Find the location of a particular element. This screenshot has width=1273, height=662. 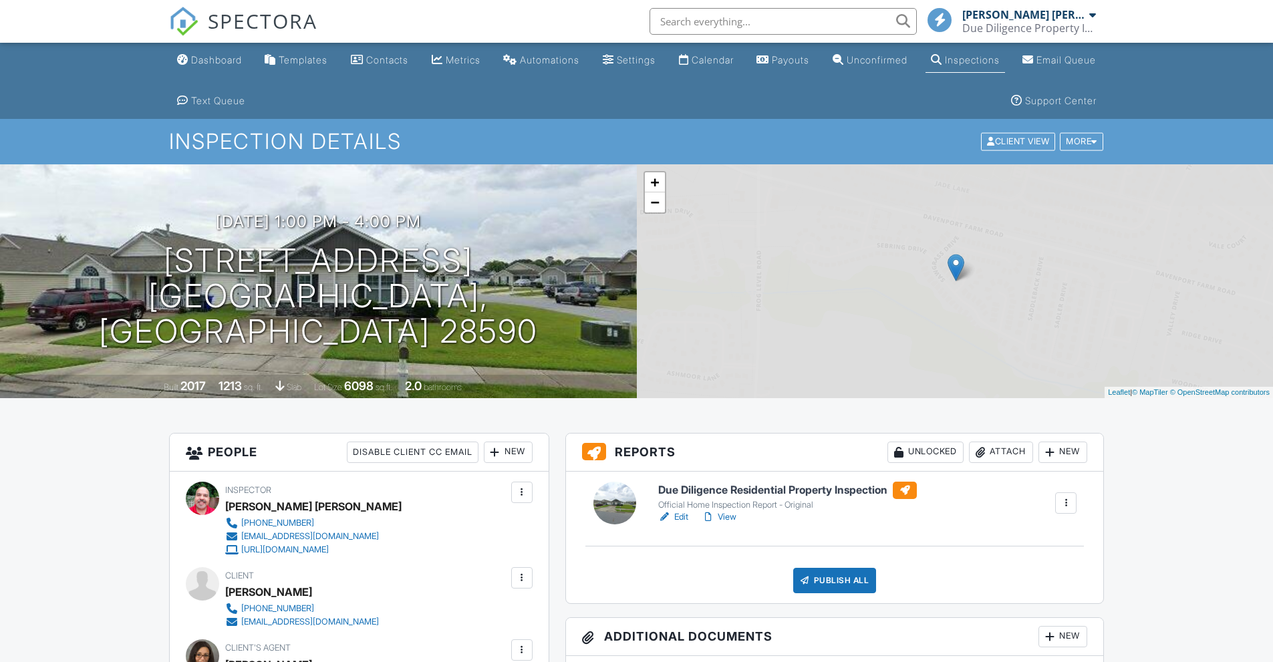

a: Automations (Basic) is located at coordinates (541, 60).